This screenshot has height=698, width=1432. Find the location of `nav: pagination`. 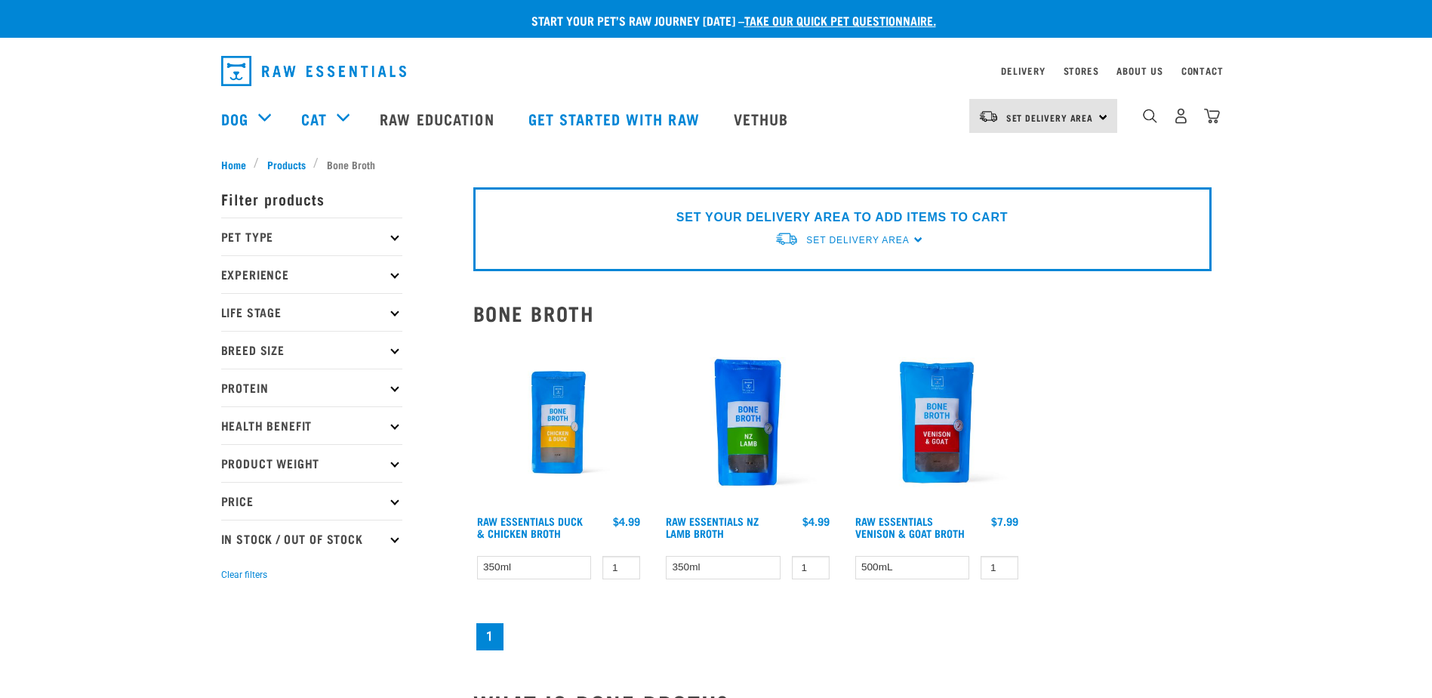

nav: pagination is located at coordinates (843, 636).